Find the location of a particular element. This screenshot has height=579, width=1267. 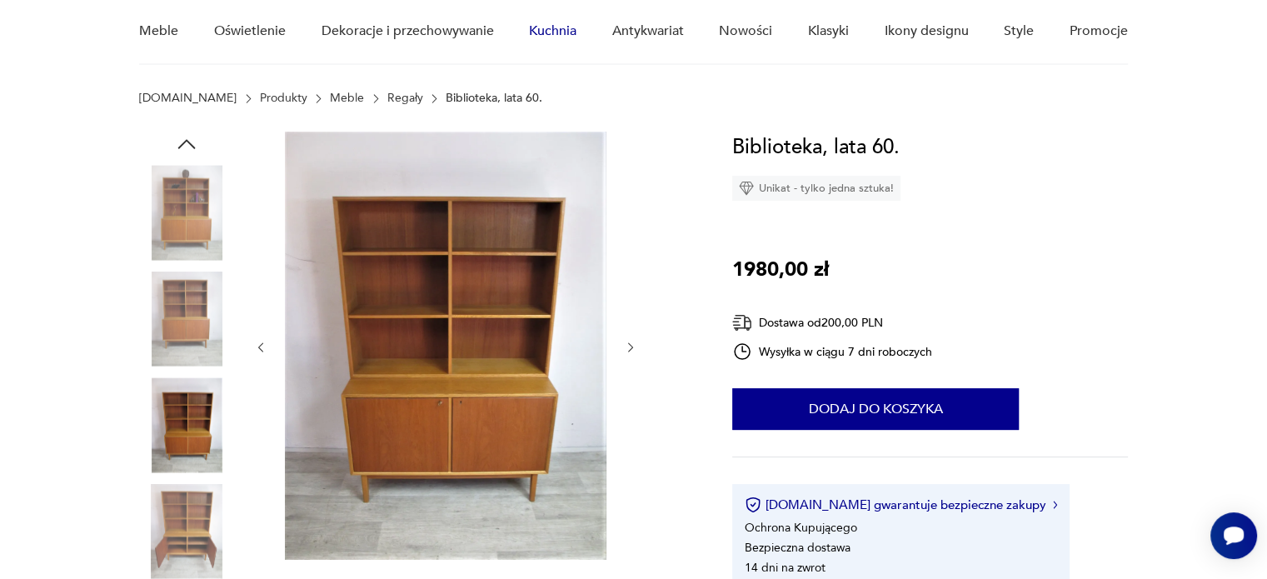

img: Ikona strzałki w prawo is located at coordinates (1056, 505).